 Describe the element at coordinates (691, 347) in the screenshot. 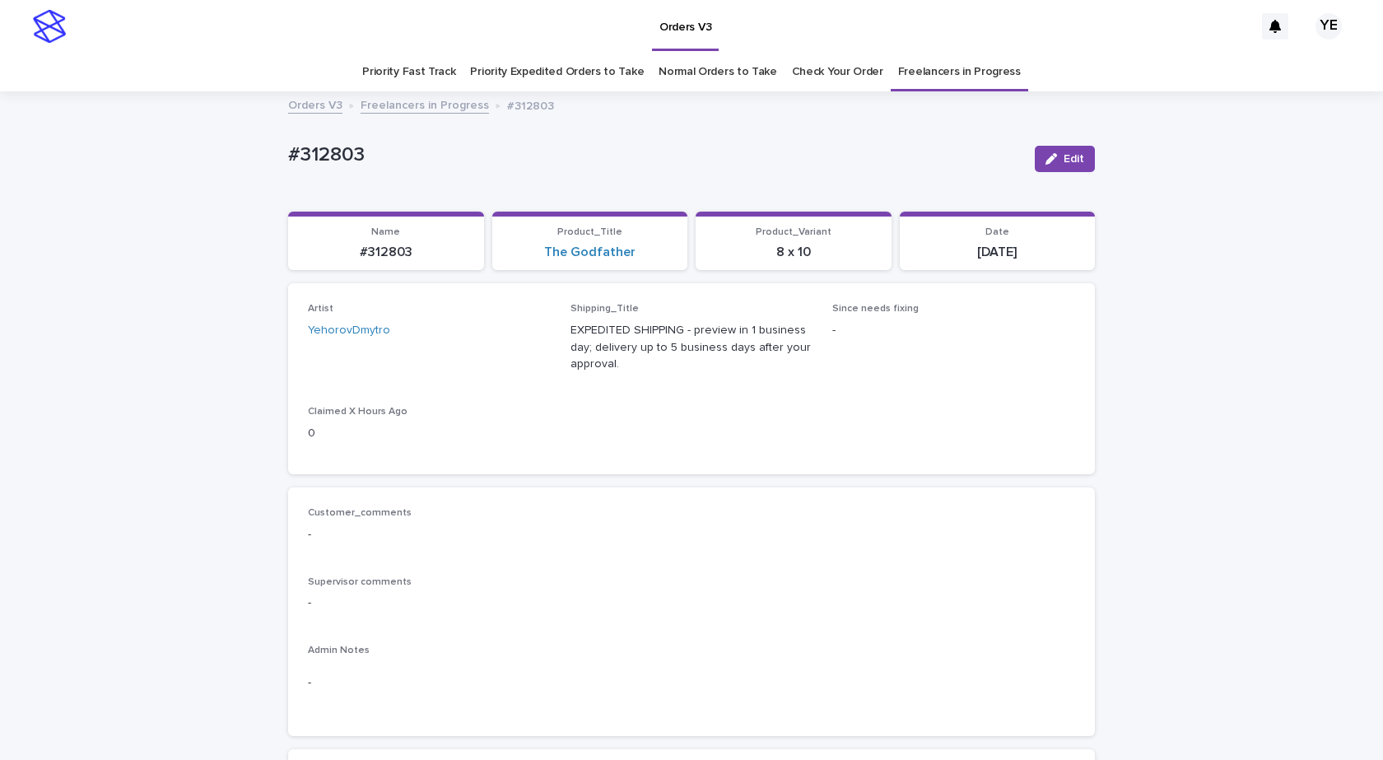

I see `p: EXPEDITED SHIPPING - preview in 1 business day; delivery up to 5 business days after your approval.` at that location.